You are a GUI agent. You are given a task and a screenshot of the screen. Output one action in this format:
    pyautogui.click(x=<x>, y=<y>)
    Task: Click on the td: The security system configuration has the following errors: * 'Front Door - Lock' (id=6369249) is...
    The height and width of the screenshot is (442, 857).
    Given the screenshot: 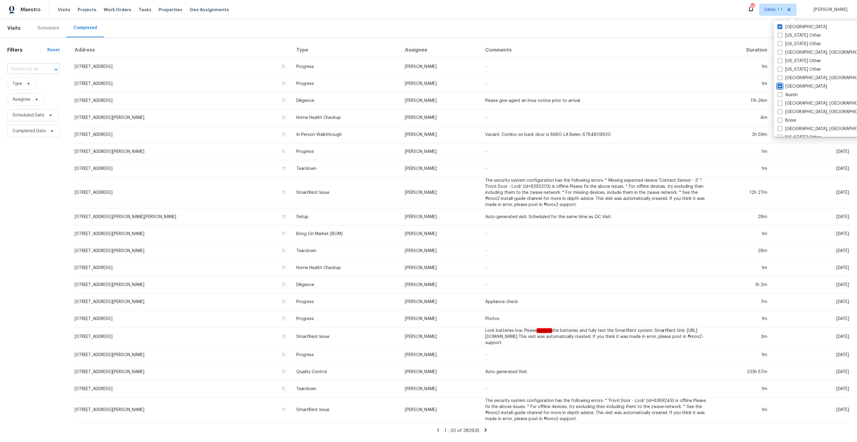 What is the action you would take?
    pyautogui.click(x=597, y=410)
    